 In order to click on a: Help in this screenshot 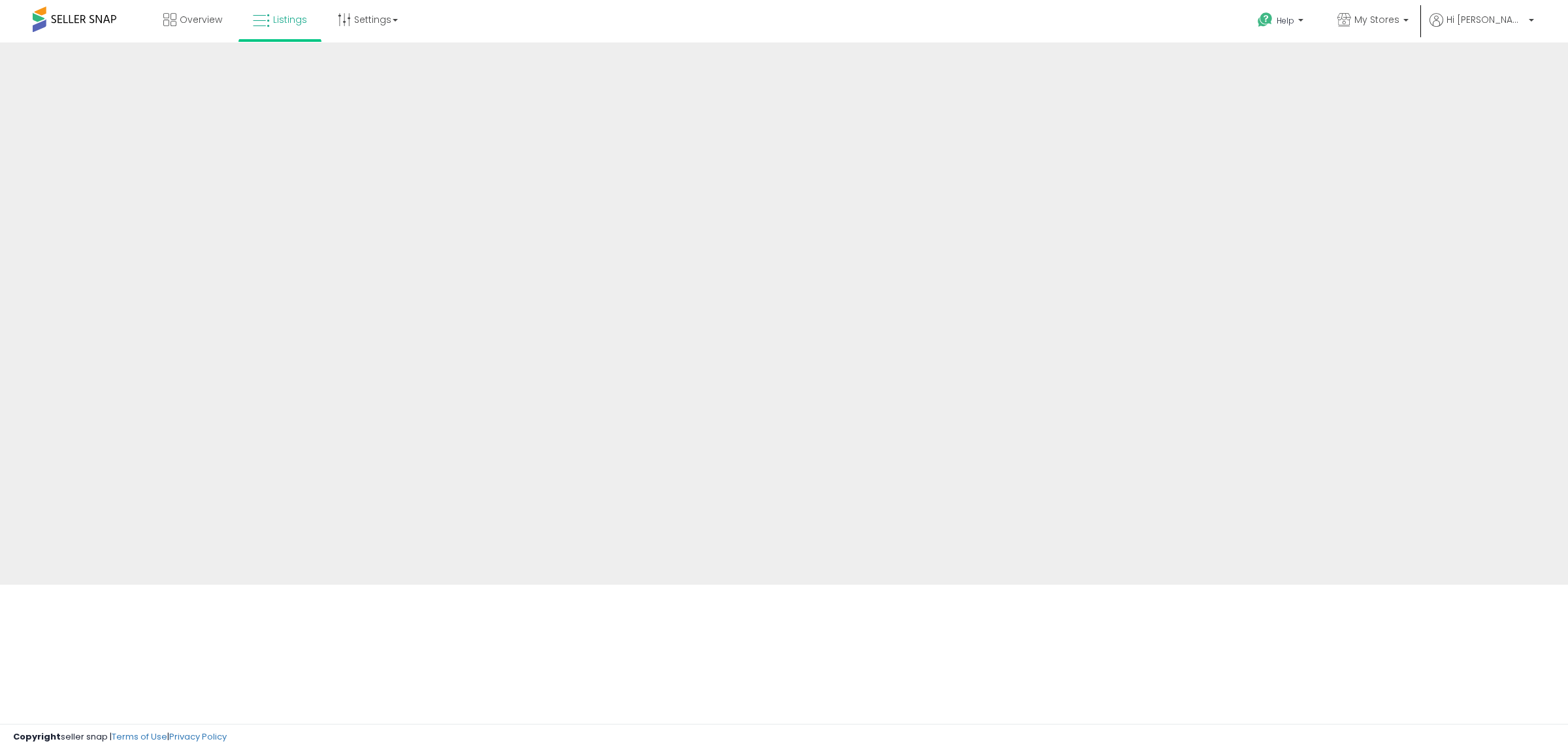, I will do `click(1282, 22)`.